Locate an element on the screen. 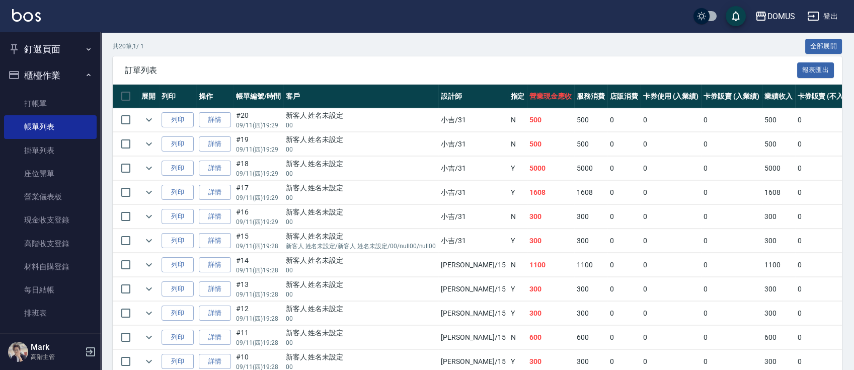 This screenshot has height=370, width=854. td: #19 is located at coordinates (258, 144).